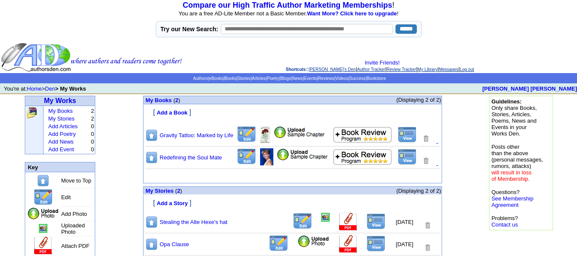 The image size is (577, 256). I want to click on a: Home, so click(34, 88).